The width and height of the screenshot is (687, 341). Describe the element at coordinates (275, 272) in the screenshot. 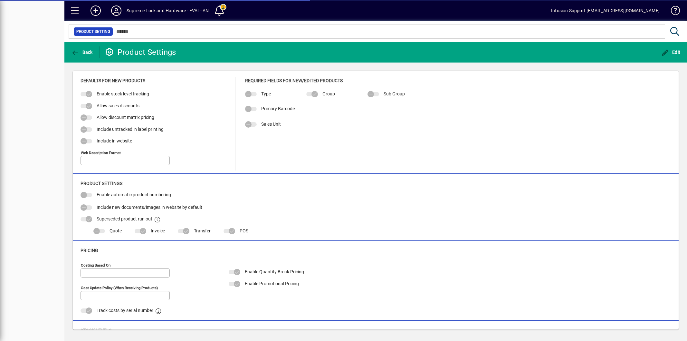

I see `span: Enable Quantity Break Pricing` at that location.